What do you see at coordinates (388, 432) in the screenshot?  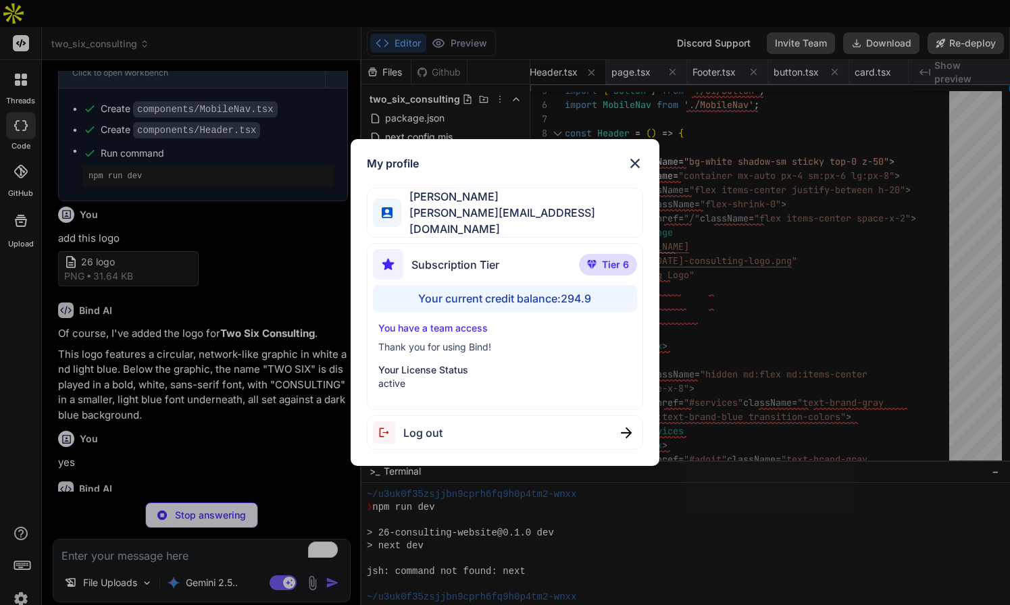 I see `img: logout` at bounding box center [388, 432].